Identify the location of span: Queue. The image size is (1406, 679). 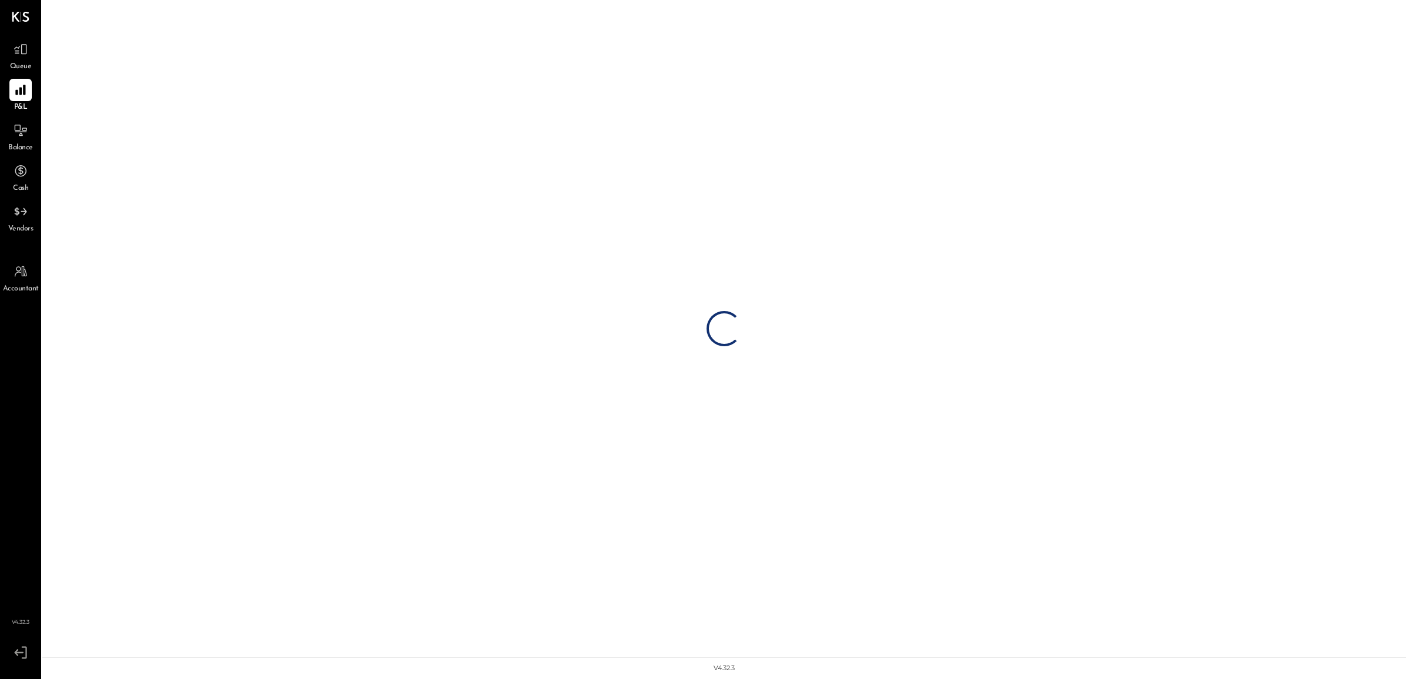
(21, 67).